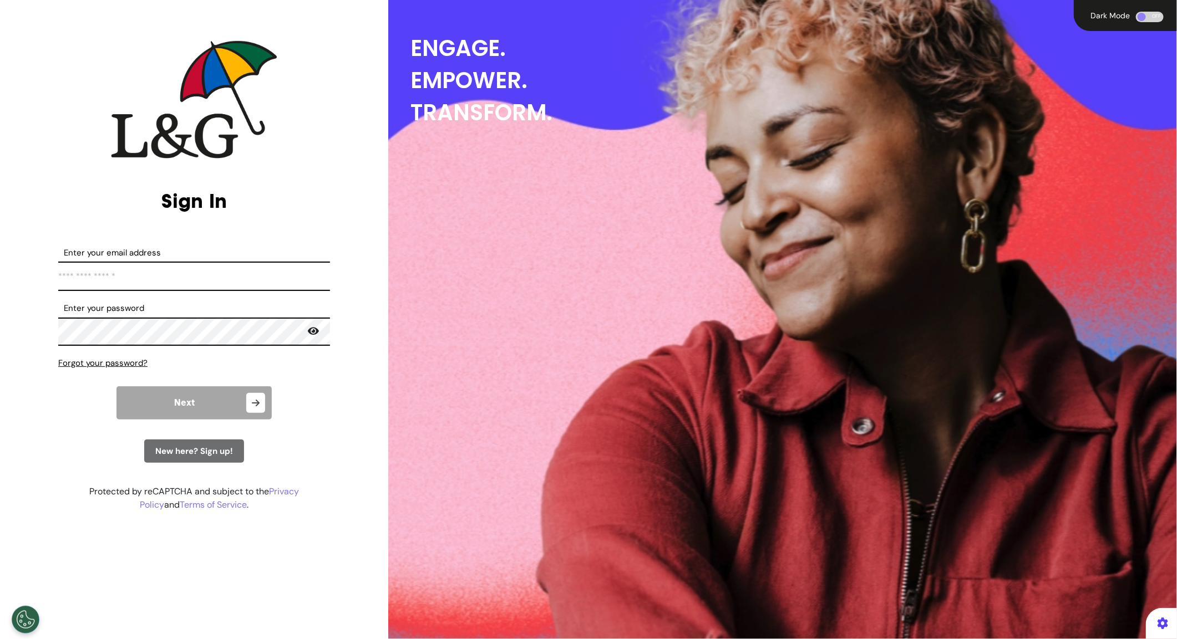 The image size is (1177, 639). I want to click on div: ENGAGE., so click(794, 48).